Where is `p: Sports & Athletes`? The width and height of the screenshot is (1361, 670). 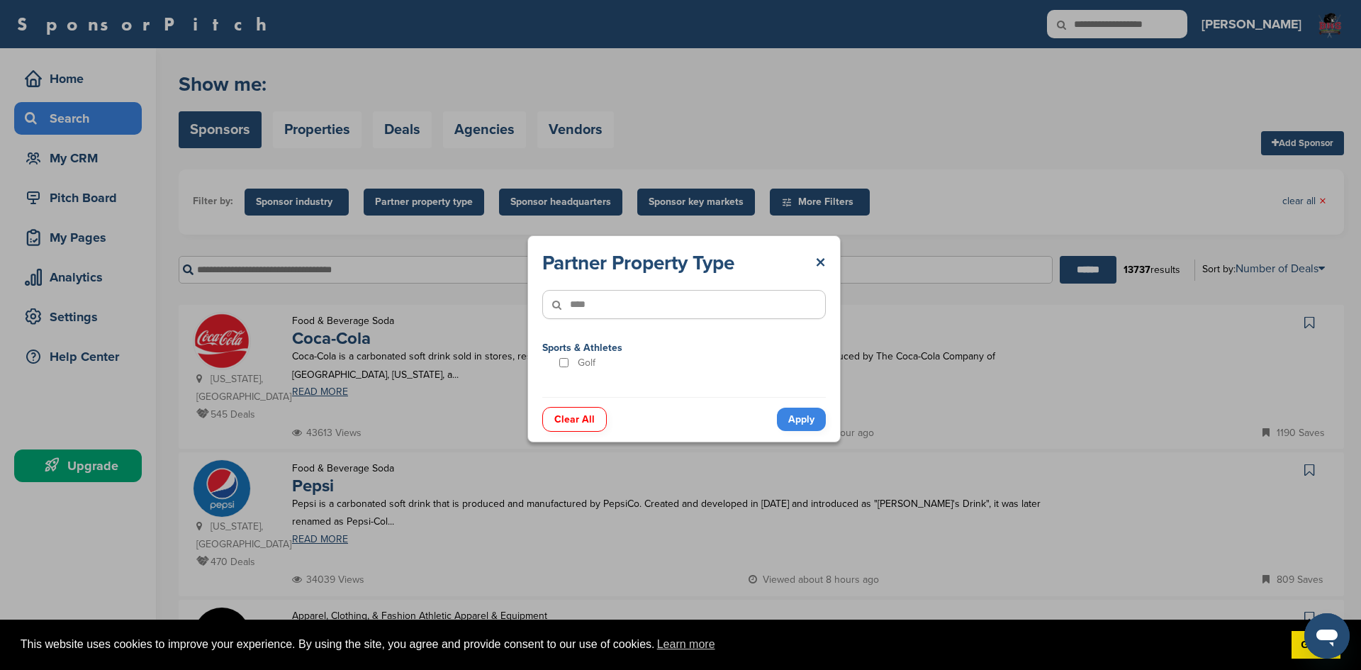 p: Sports & Athletes is located at coordinates (582, 348).